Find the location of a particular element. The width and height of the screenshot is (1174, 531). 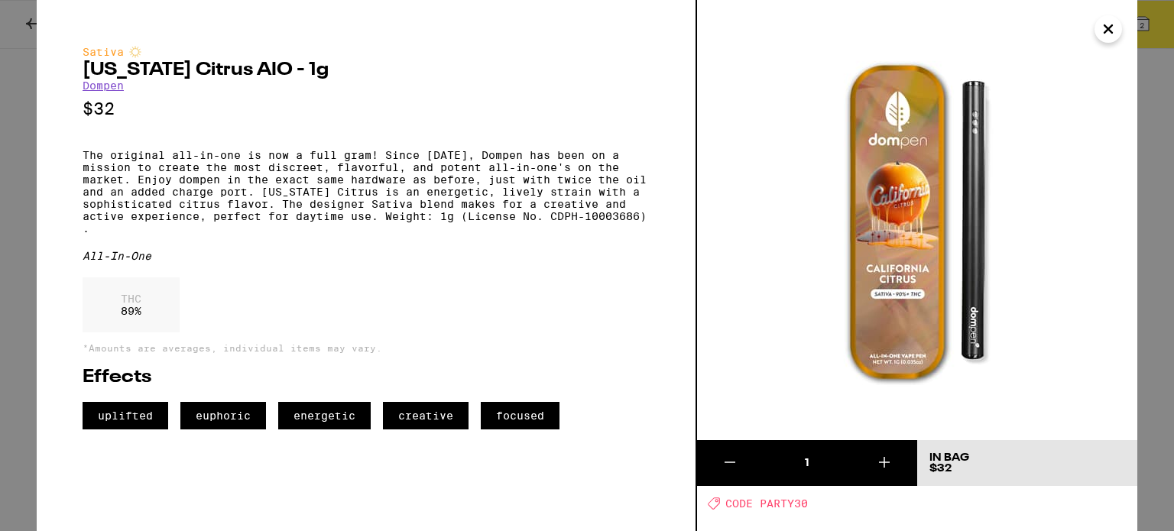

span: euphoric is located at coordinates (223, 416).